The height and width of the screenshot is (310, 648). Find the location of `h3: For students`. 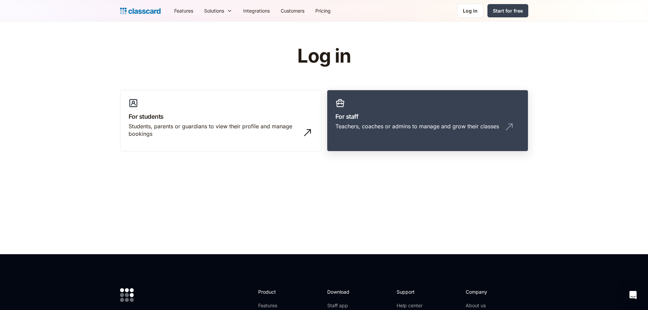

h3: For students is located at coordinates (221, 116).